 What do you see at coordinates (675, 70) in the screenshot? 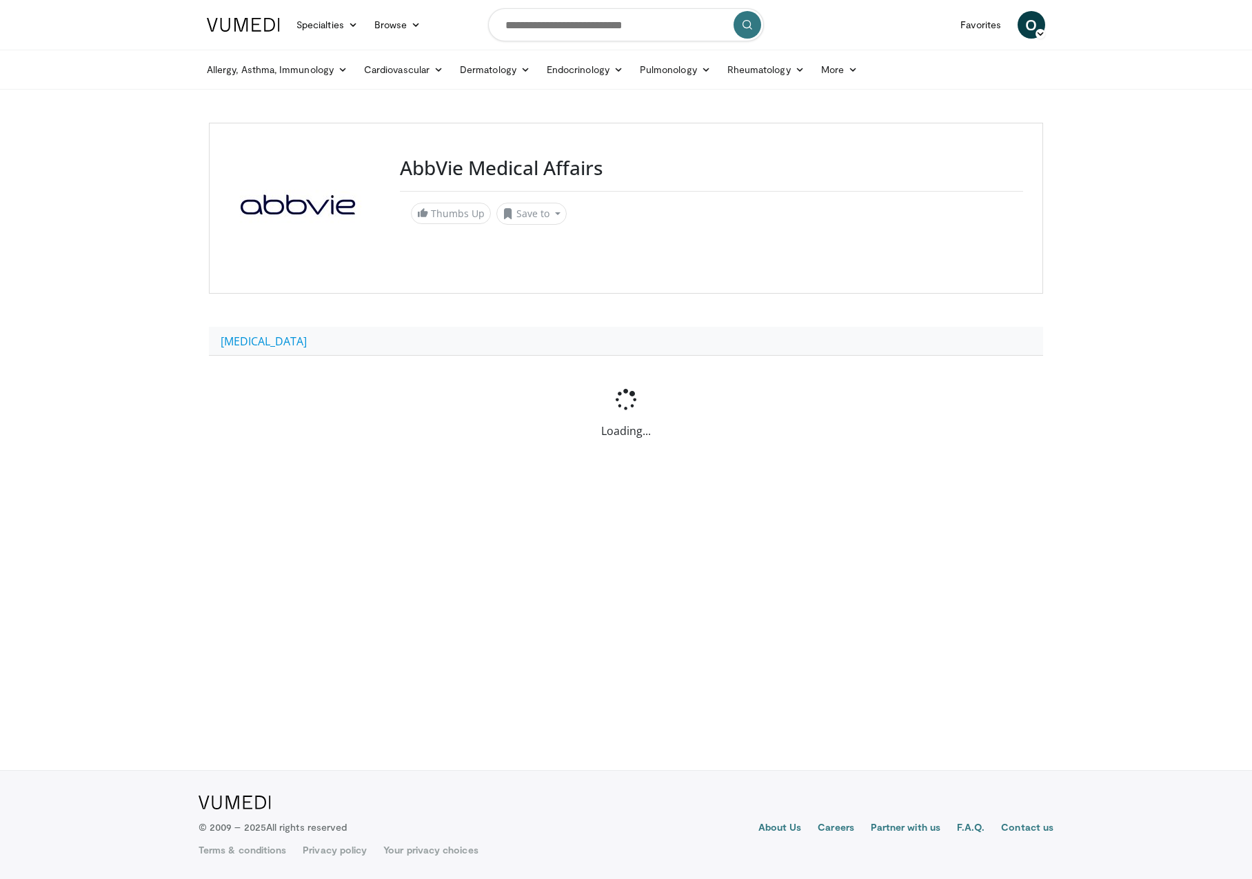
I see `a: Pulmonology` at bounding box center [675, 70].